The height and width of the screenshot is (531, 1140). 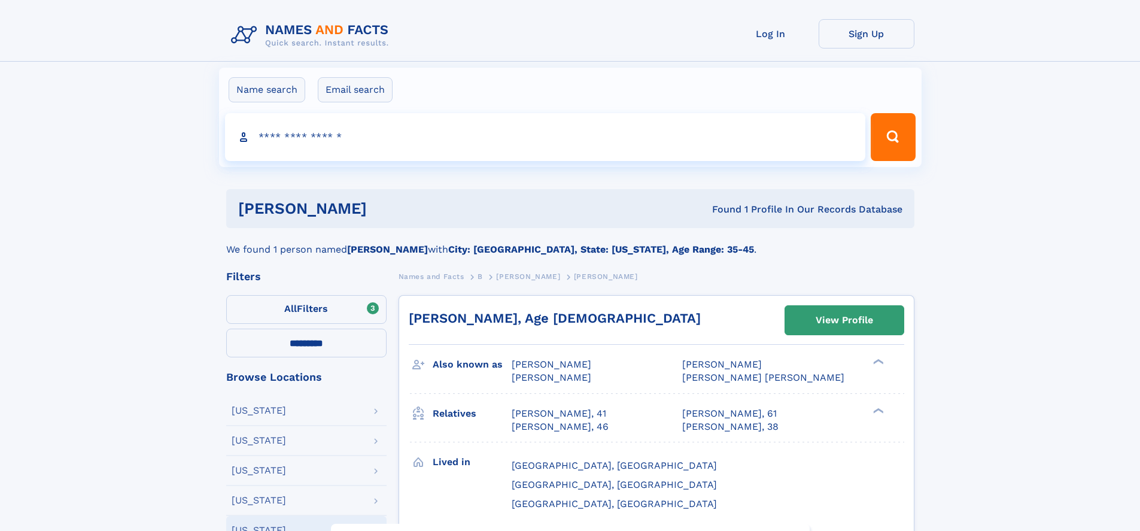 What do you see at coordinates (290, 308) in the screenshot?
I see `span: All` at bounding box center [290, 308].